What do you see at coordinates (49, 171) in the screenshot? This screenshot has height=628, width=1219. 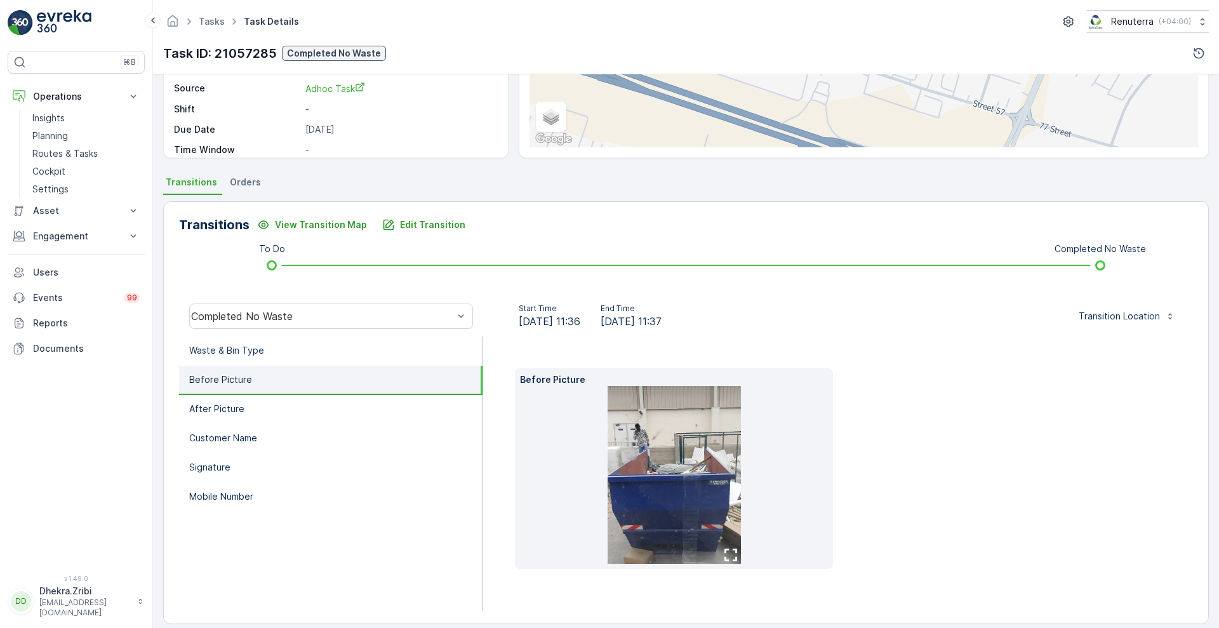 I see `p: Cockpit` at bounding box center [49, 171].